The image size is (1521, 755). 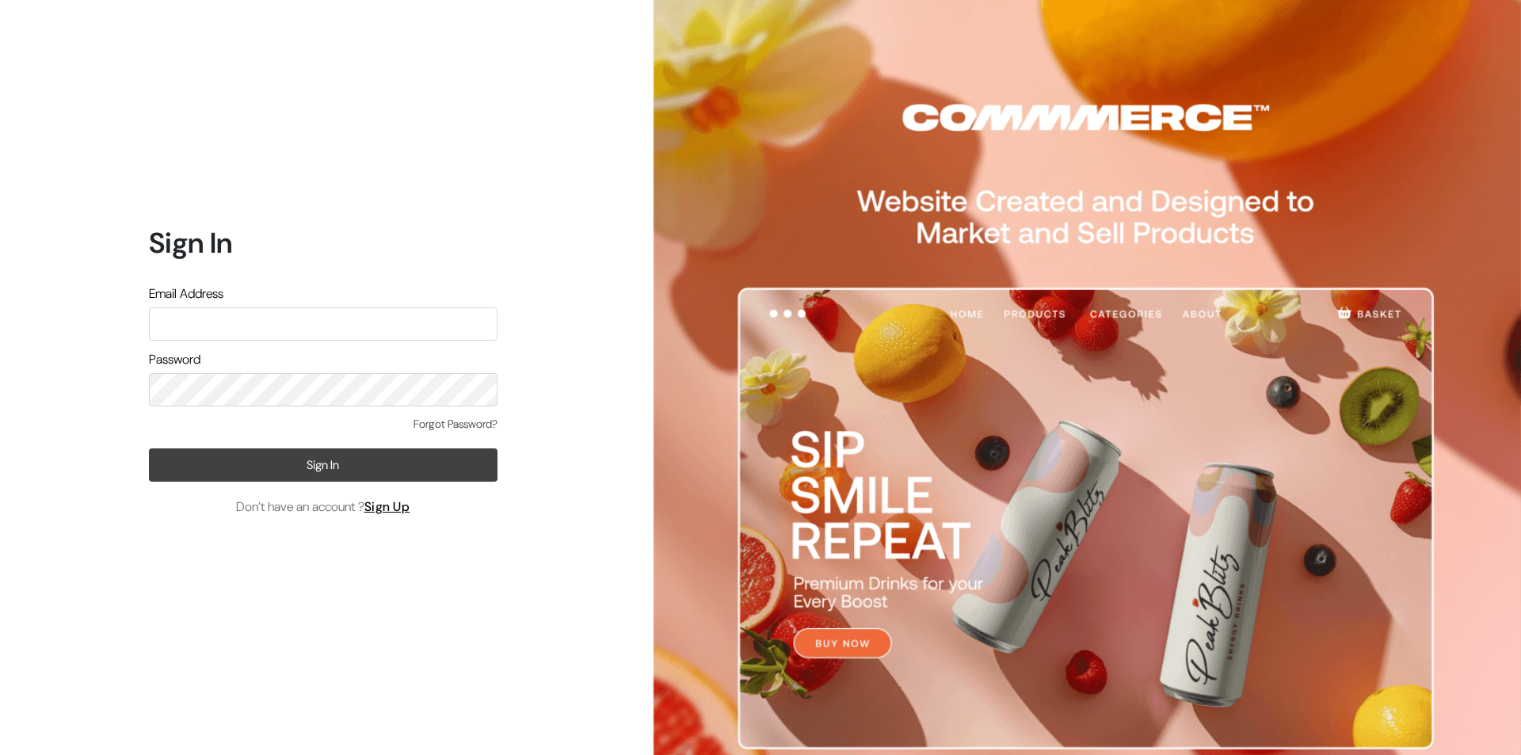 What do you see at coordinates (174, 360) in the screenshot?
I see `label: Password` at bounding box center [174, 360].